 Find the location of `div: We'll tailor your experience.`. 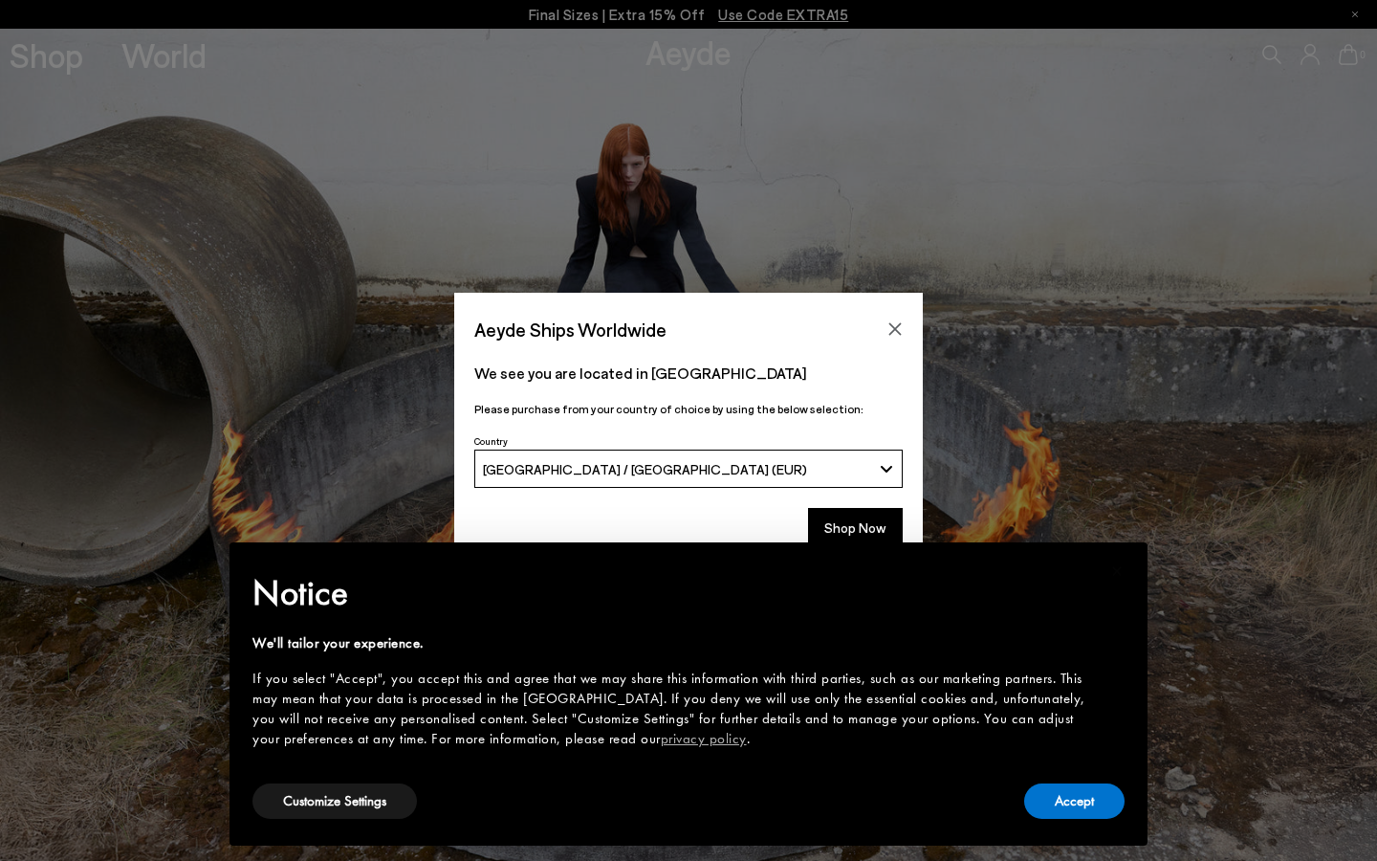

div: We'll tailor your experience. is located at coordinates (673, 643).